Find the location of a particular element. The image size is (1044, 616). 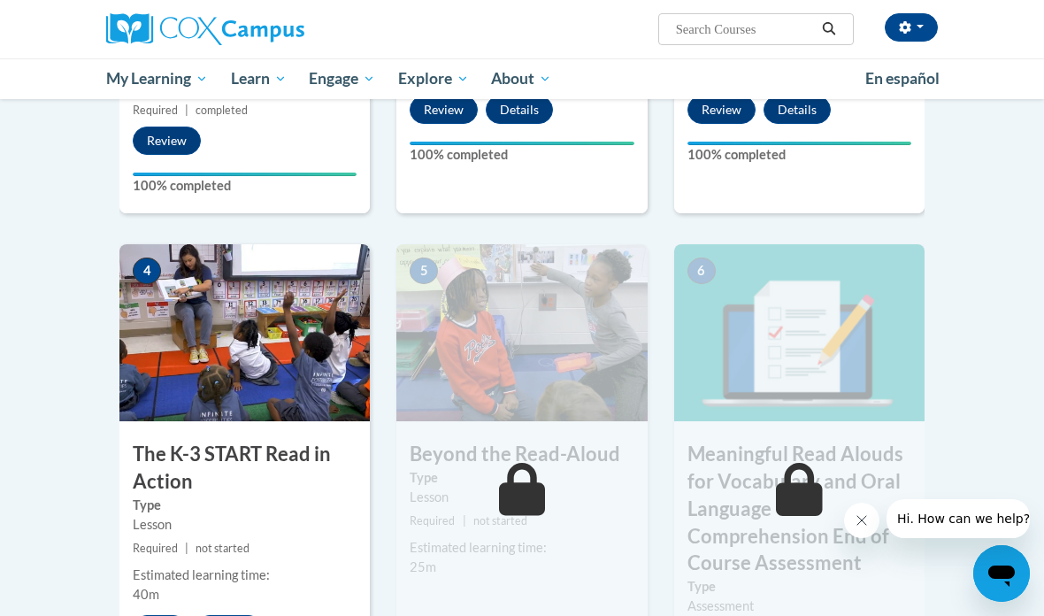

span: completed is located at coordinates (221, 110).